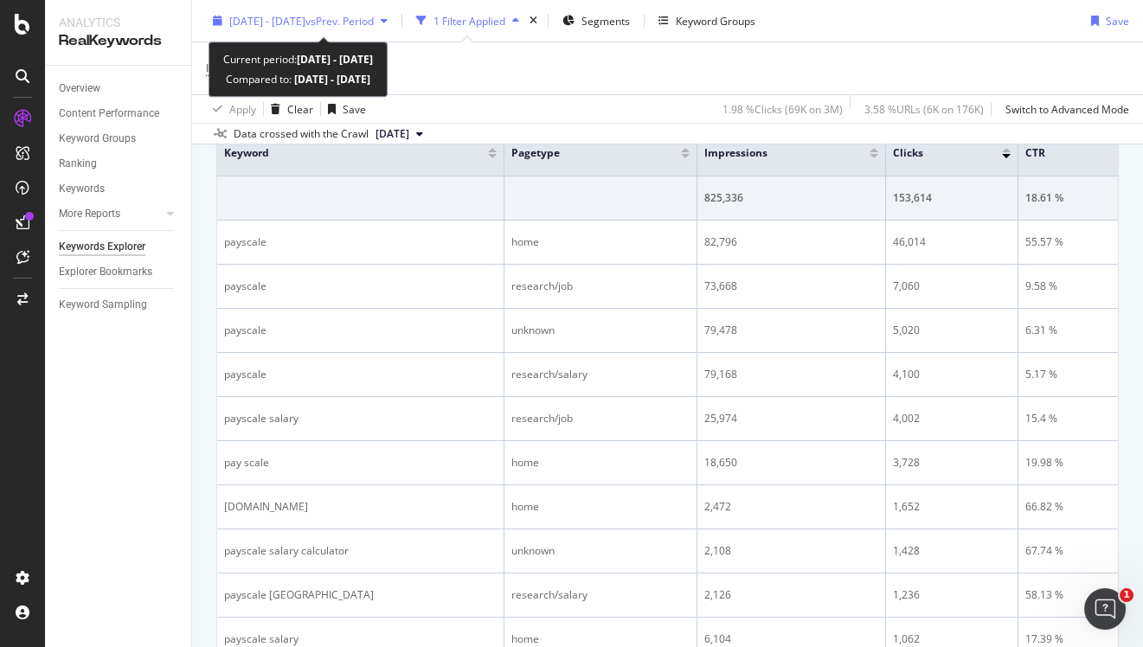  What do you see at coordinates (791, 198) in the screenshot?
I see `div: 825,336` at bounding box center [791, 198].